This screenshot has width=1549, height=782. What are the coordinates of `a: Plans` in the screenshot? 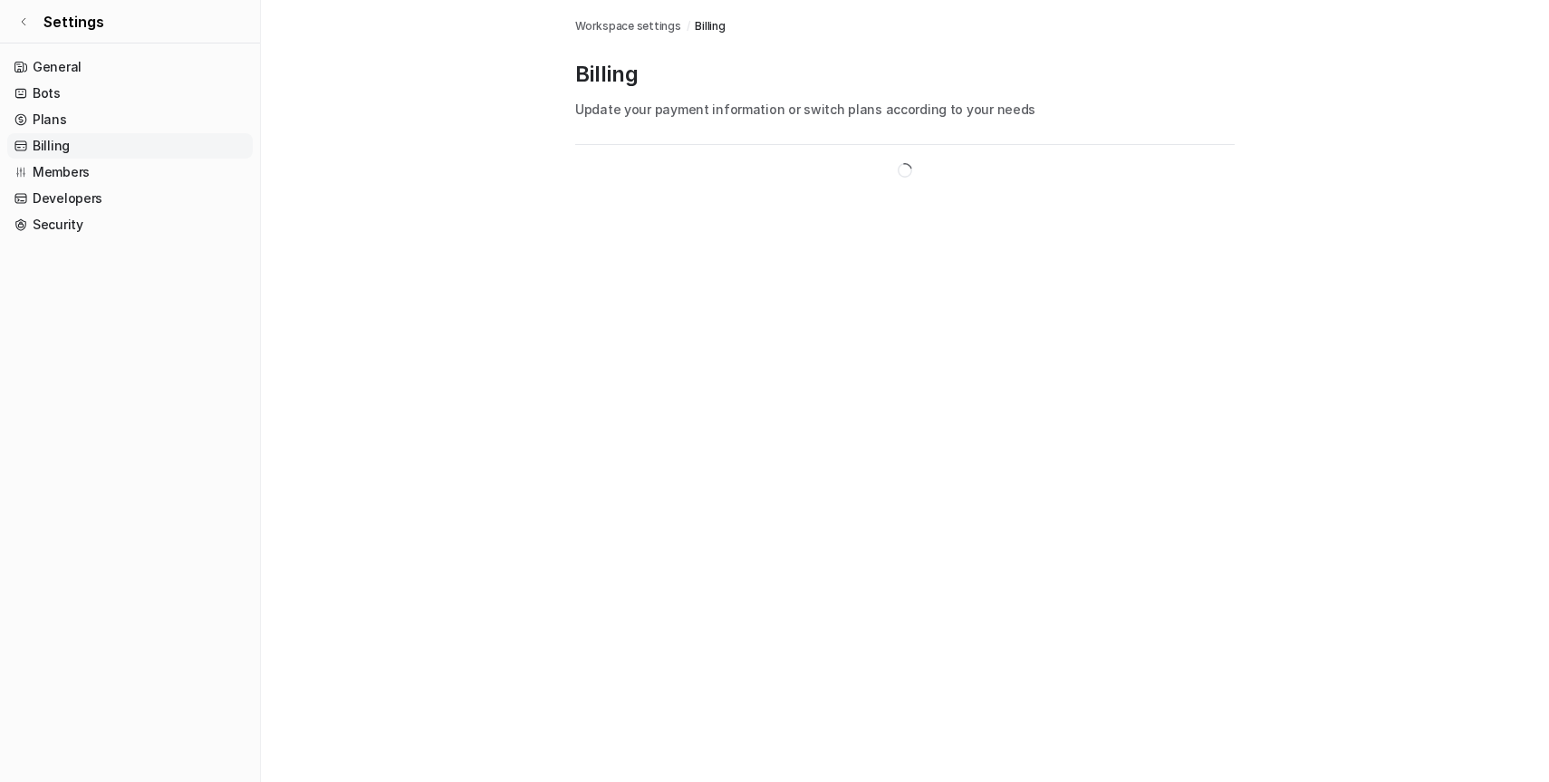 It's located at (129, 120).